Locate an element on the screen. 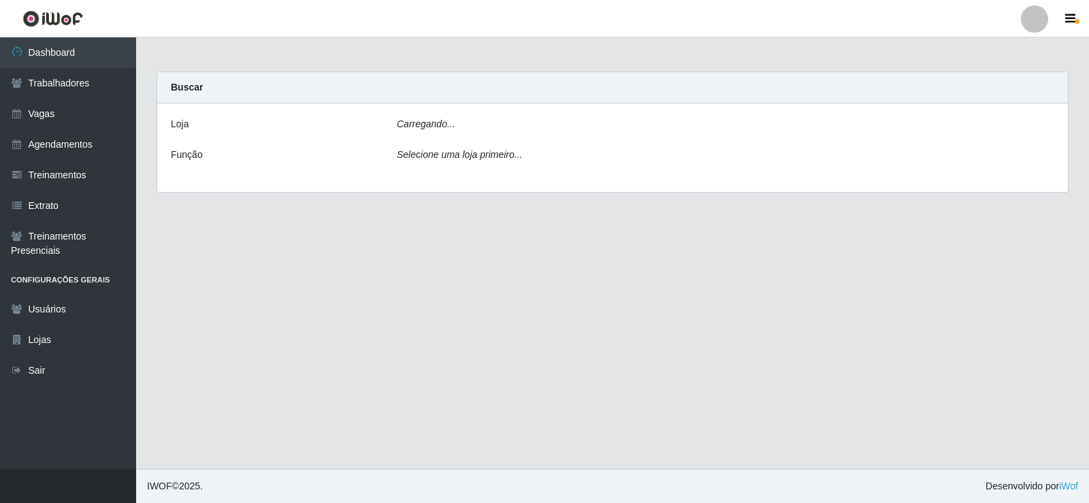 This screenshot has width=1089, height=503. i: Carregando... is located at coordinates (426, 124).